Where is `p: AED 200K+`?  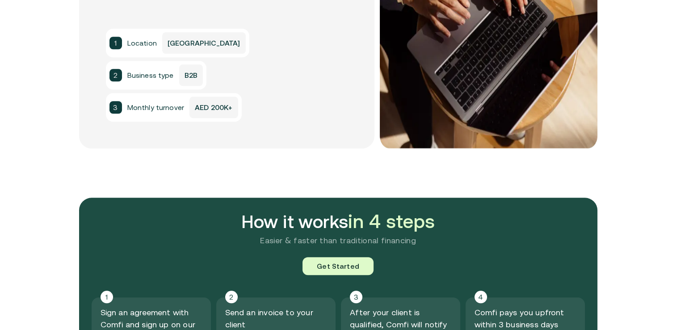 p: AED 200K+ is located at coordinates (214, 107).